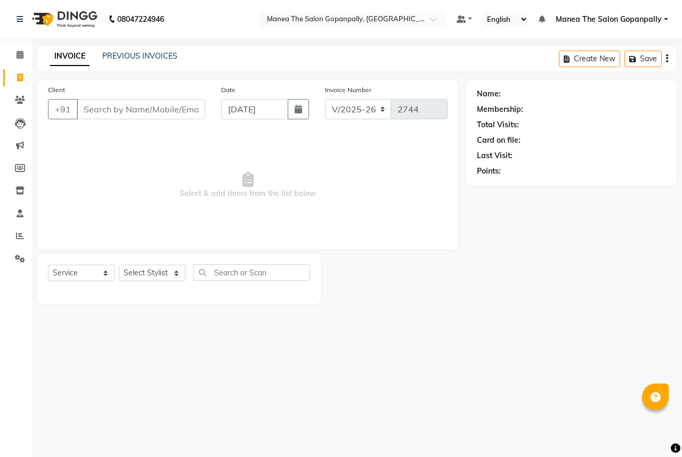 This screenshot has width=682, height=457. I want to click on button: Save, so click(643, 59).